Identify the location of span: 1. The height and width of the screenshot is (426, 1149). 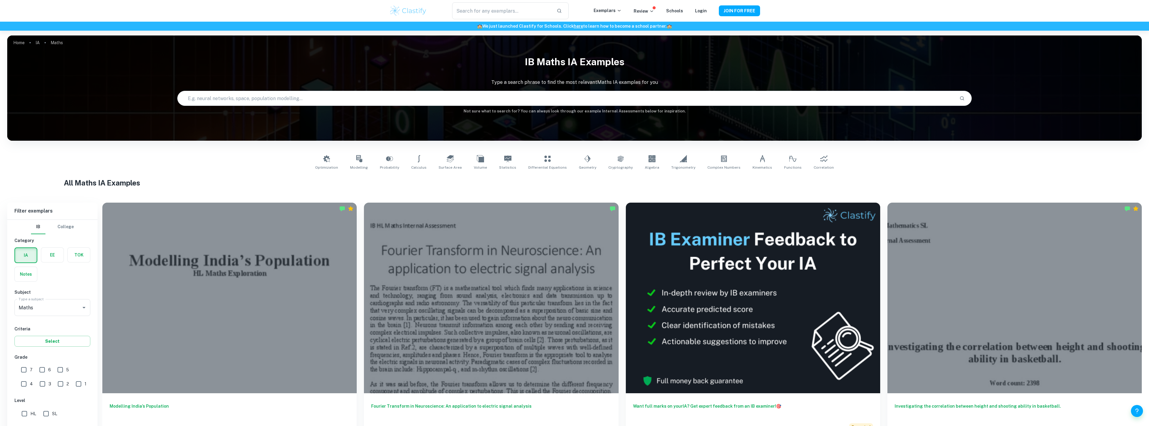
(85, 384).